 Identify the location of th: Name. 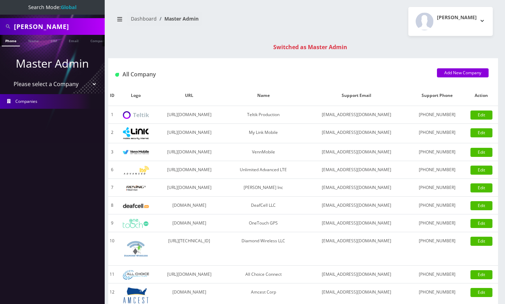
(263, 96).